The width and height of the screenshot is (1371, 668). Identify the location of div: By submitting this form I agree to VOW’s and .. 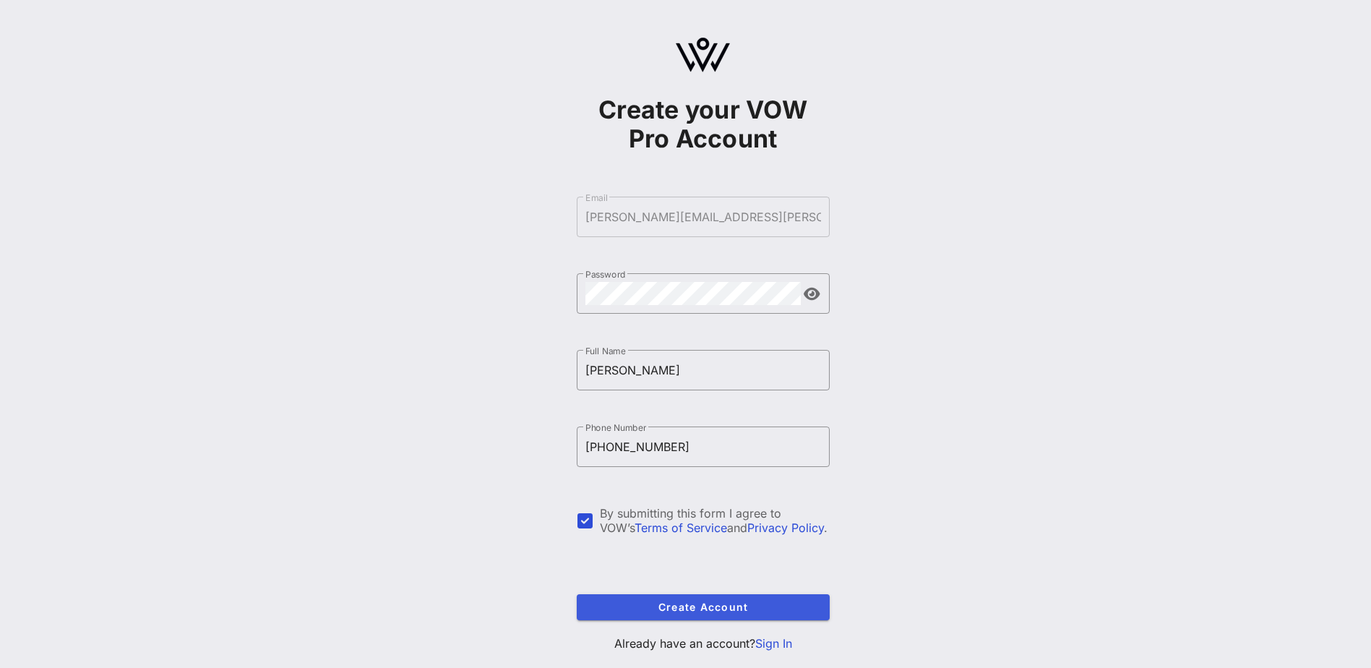
(715, 520).